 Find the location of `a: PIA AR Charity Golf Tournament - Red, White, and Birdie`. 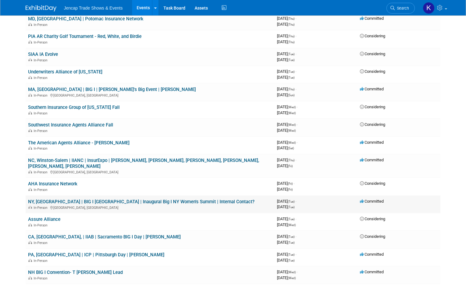

a: PIA AR Charity Golf Tournament - Red, White, and Birdie is located at coordinates (85, 36).